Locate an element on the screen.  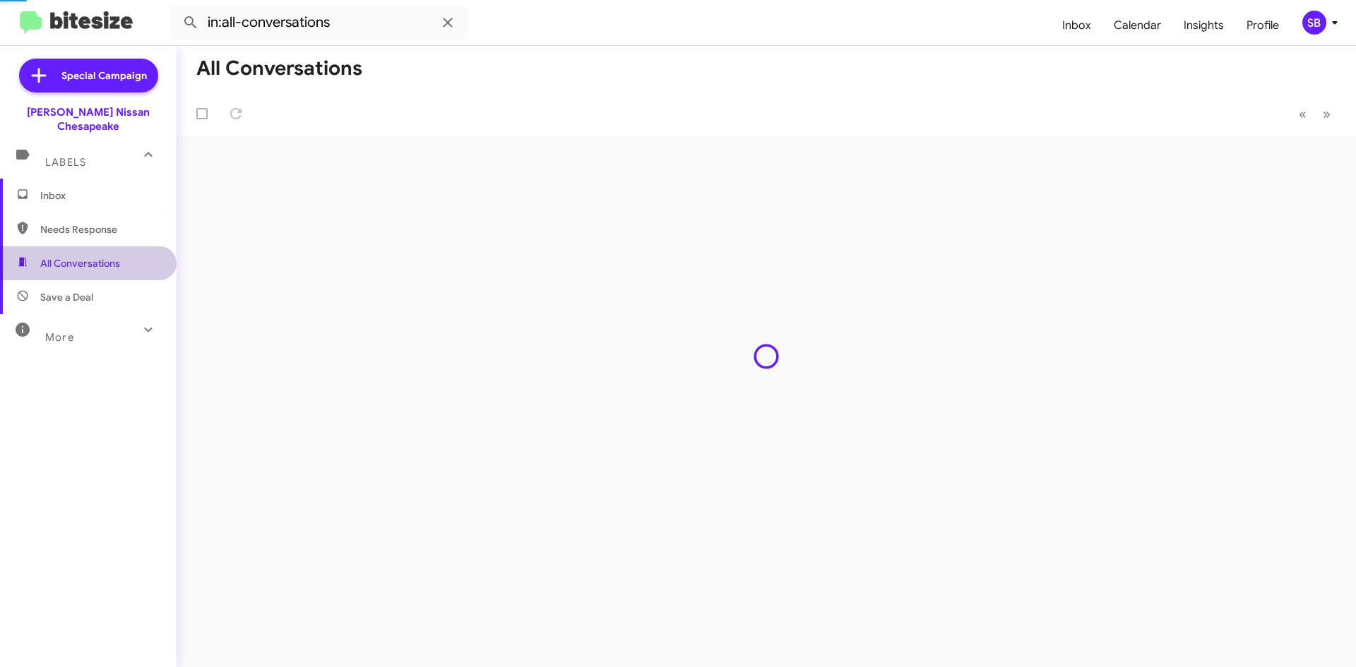
button: Previous is located at coordinates (1302, 114).